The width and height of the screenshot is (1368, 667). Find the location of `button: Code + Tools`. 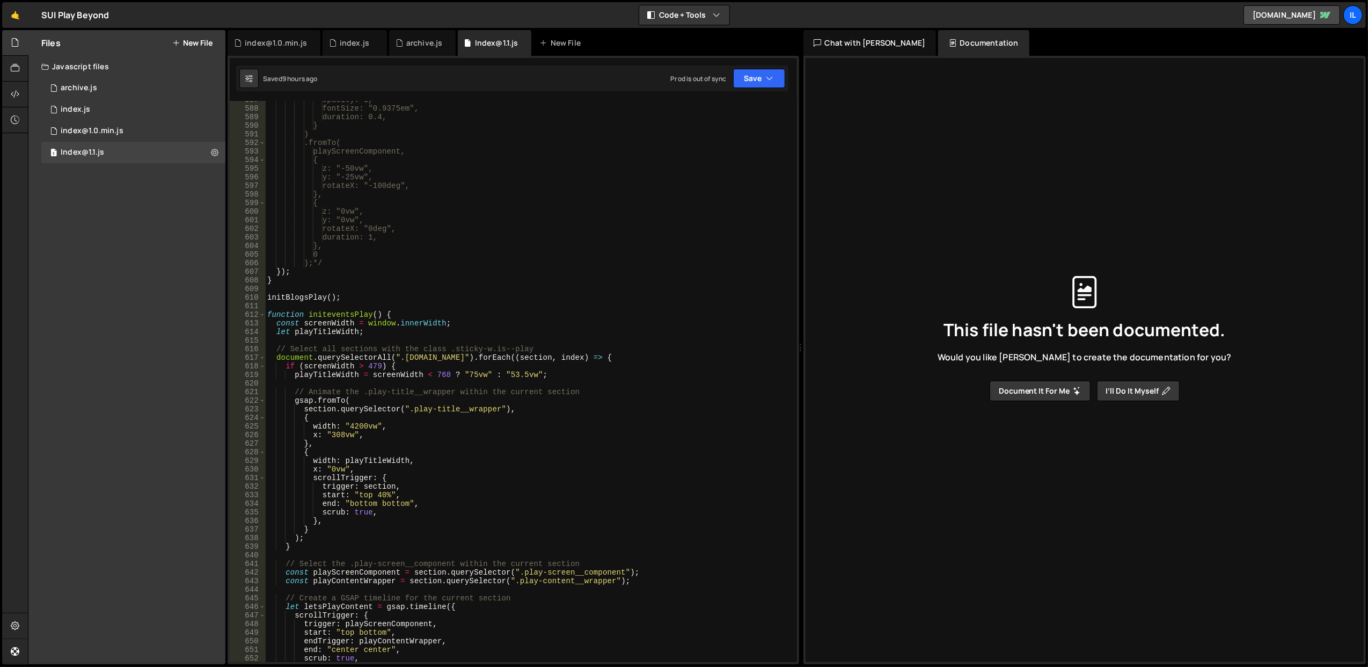

button: Code + Tools is located at coordinates (684, 15).